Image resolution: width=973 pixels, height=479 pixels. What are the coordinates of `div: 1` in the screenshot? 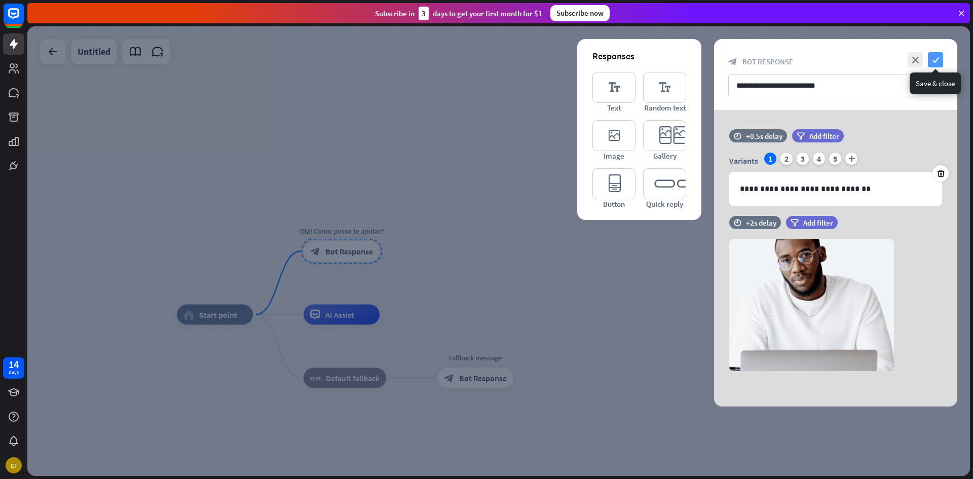 It's located at (770, 159).